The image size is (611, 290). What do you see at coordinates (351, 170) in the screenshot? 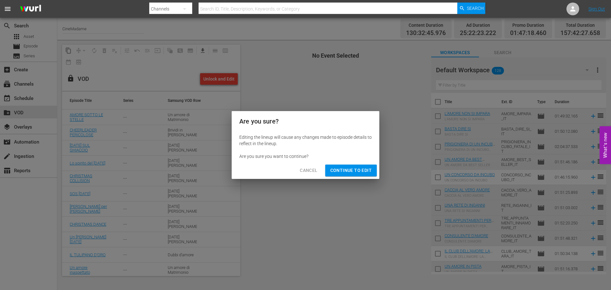
I see `span: Continue to Edit` at bounding box center [351, 170].